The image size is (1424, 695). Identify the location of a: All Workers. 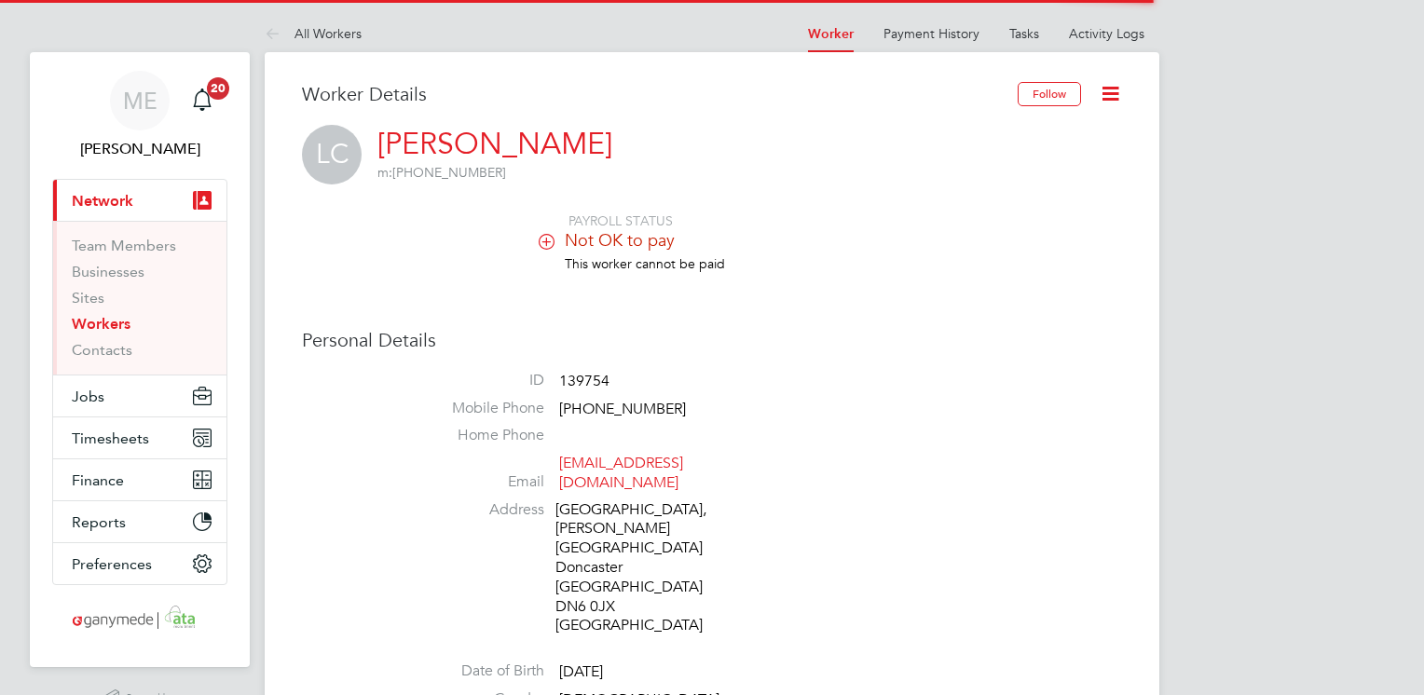
(313, 34).